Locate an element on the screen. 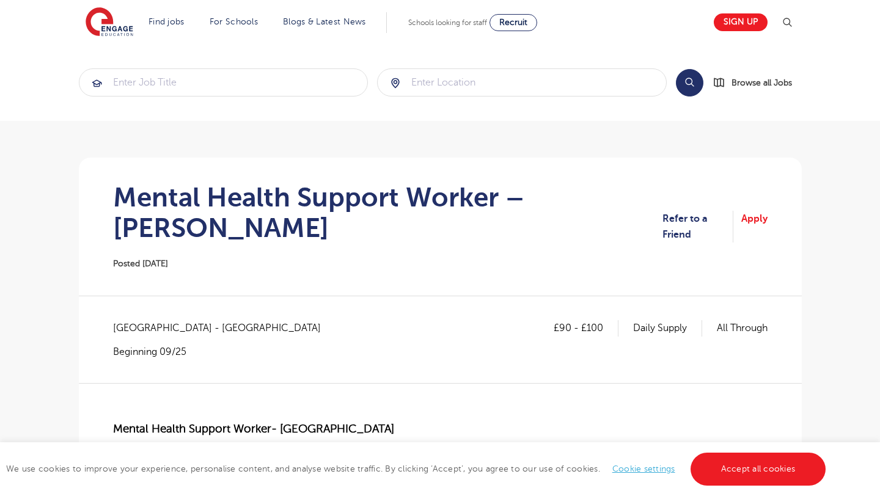 The width and height of the screenshot is (880, 496). span: Recruit is located at coordinates (513, 22).